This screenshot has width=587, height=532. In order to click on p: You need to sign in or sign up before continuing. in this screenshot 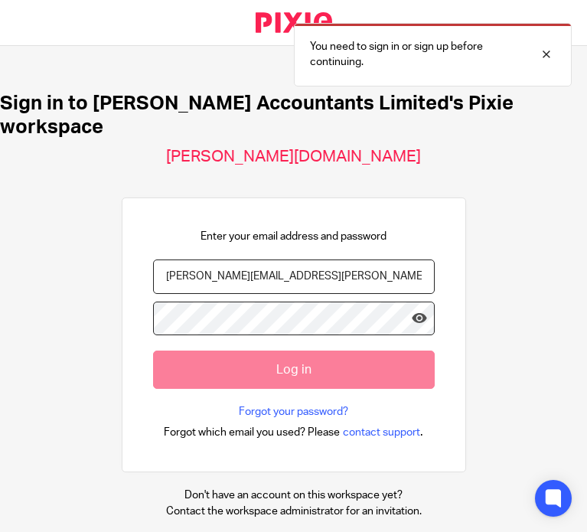, I will do `click(412, 54)`.